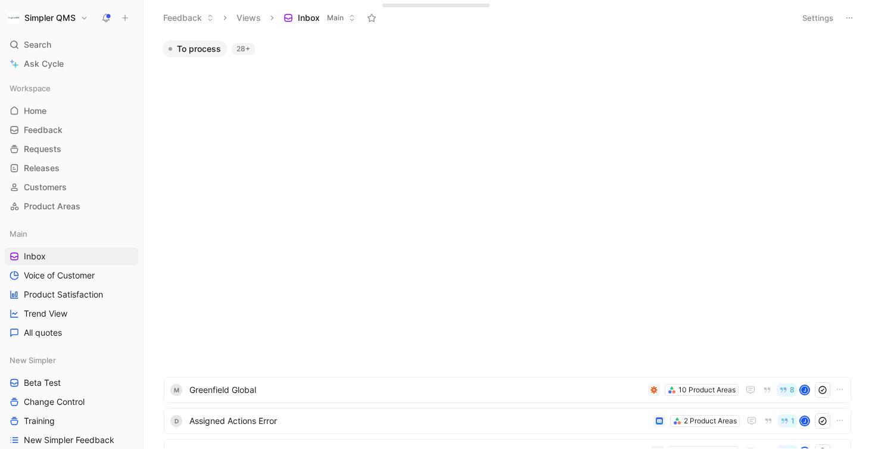 The image size is (872, 449). Describe the element at coordinates (72, 360) in the screenshot. I see `div: New Simpler` at that location.